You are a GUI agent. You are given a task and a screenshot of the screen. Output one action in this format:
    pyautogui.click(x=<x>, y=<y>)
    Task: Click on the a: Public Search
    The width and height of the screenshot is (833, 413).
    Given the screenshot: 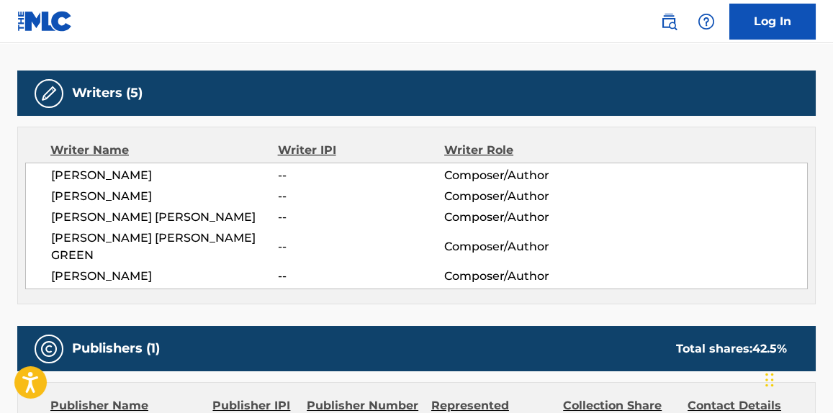 What is the action you would take?
    pyautogui.click(x=669, y=22)
    